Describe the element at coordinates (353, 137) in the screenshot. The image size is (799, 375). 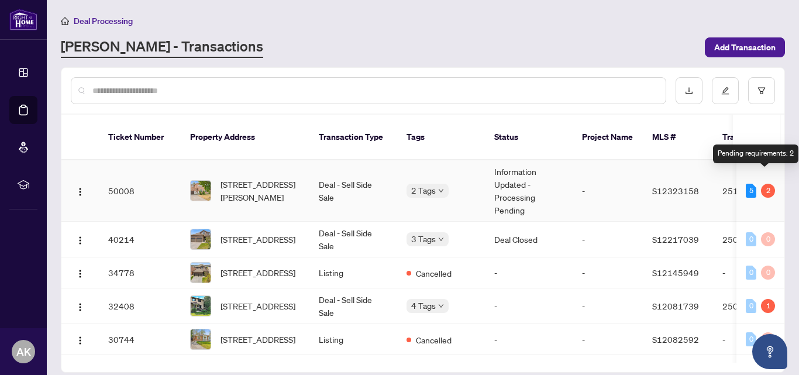
I see `th: Transaction Type` at that location.